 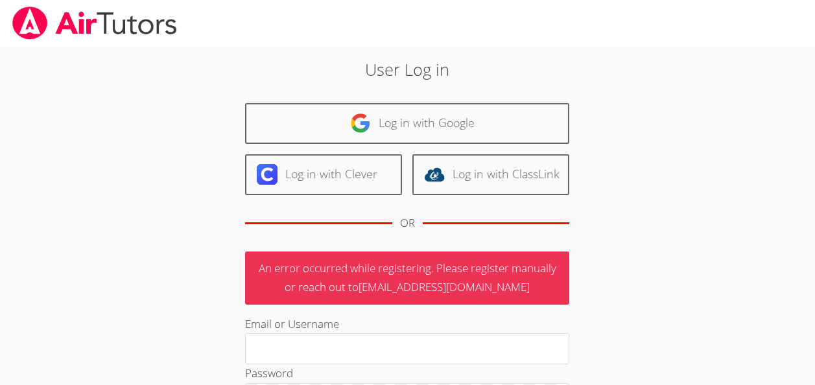 I want to click on a: Log in with Clever, so click(x=324, y=174).